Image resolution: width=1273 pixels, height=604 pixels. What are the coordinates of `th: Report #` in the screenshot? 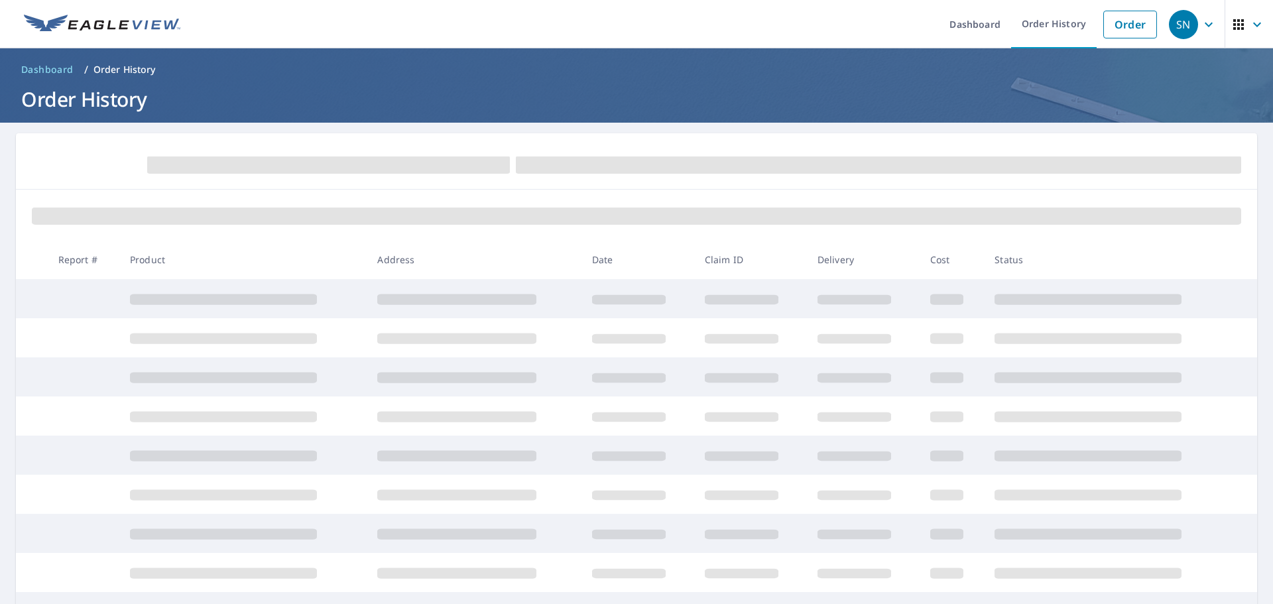 It's located at (84, 259).